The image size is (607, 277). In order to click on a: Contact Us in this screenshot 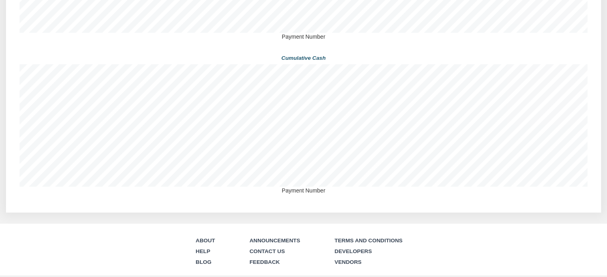, I will do `click(267, 251)`.